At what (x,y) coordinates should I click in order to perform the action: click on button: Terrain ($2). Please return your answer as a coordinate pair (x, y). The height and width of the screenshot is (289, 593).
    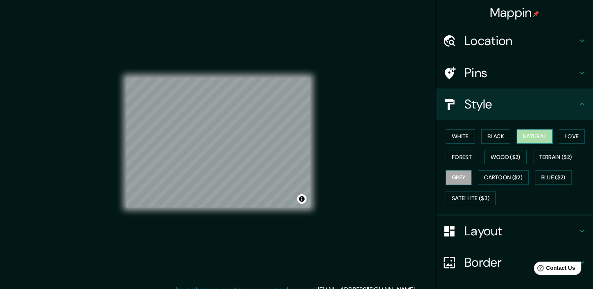
    Looking at the image, I should click on (555, 157).